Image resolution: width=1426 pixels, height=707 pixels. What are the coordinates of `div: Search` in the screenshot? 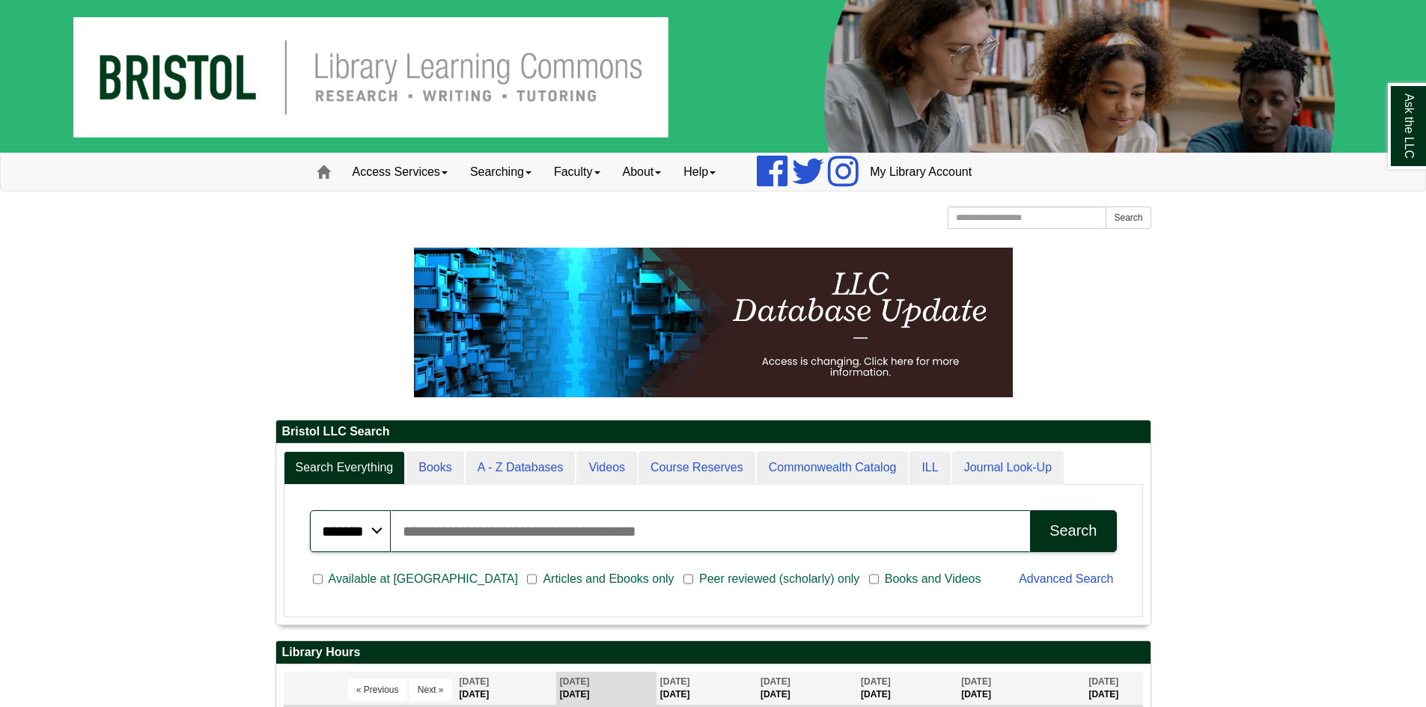 It's located at (1072, 531).